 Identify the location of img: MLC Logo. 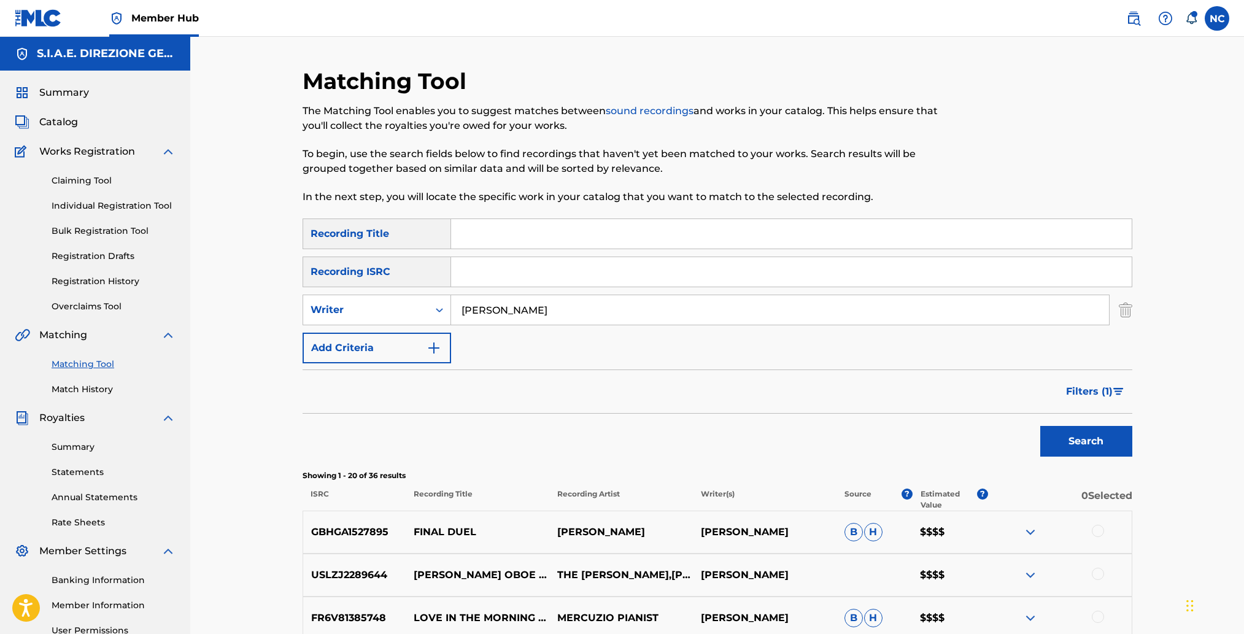
(38, 18).